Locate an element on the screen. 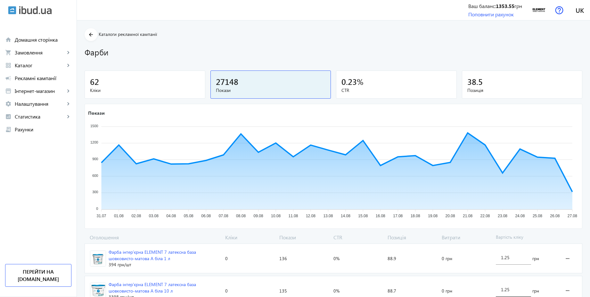 The image size is (590, 297). span: Домашня сторінка is located at coordinates (43, 40).